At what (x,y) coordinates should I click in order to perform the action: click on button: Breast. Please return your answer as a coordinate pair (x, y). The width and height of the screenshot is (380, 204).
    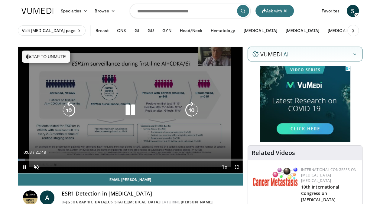
    Looking at the image, I should click on (102, 31).